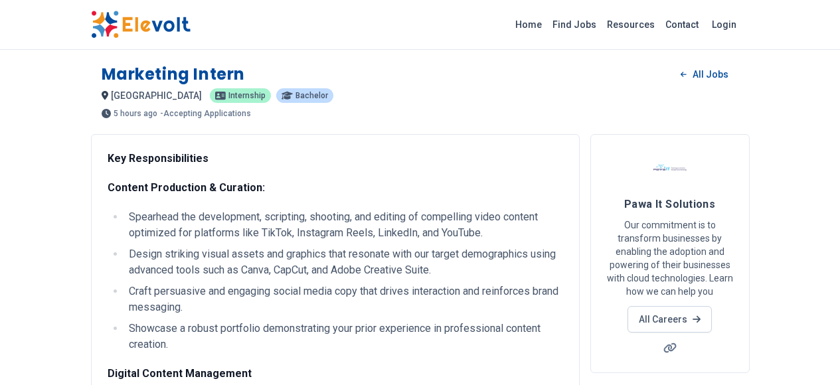 The width and height of the screenshot is (840, 385). I want to click on li: Craft persuasive and engaging social media copy that drives interaction and reinforces brand mess..., so click(344, 300).